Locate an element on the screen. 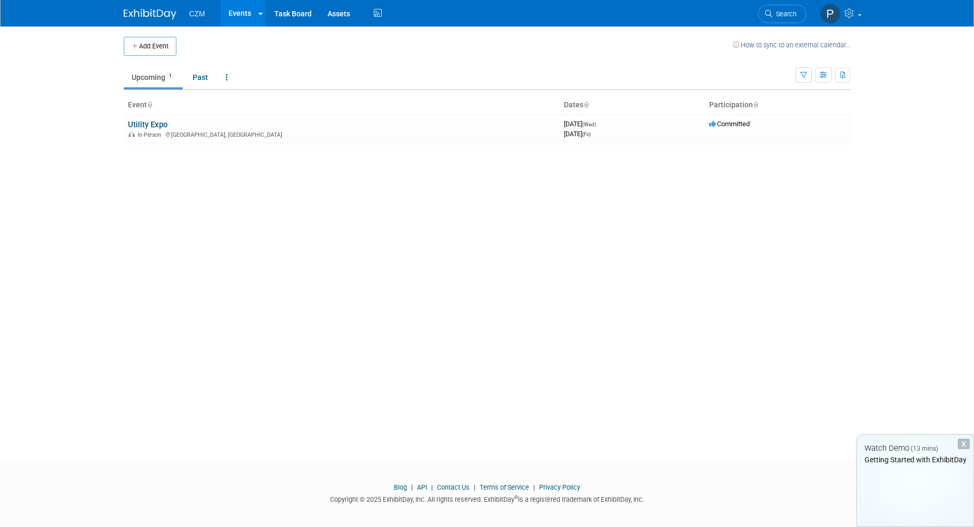 The image size is (974, 527). a: Sort by Event Name is located at coordinates (150, 105).